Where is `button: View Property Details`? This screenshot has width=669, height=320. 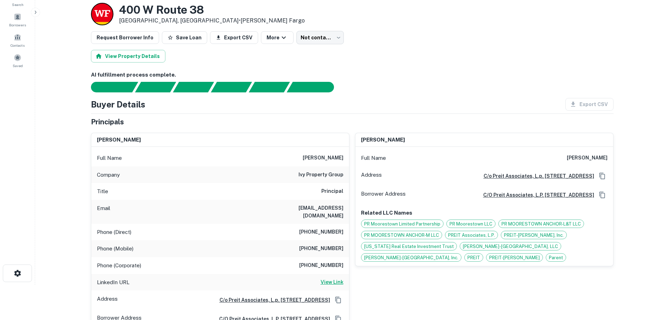 button: View Property Details is located at coordinates (128, 56).